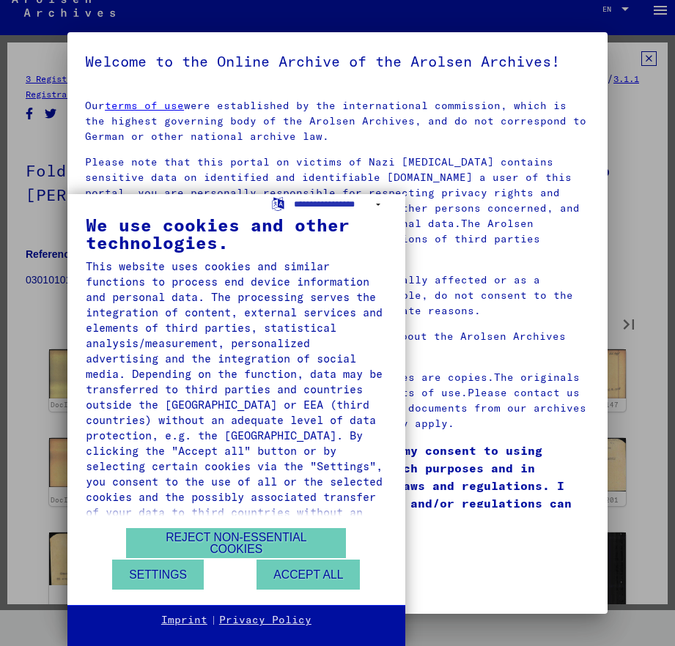  I want to click on a: Privacy Policy, so click(265, 621).